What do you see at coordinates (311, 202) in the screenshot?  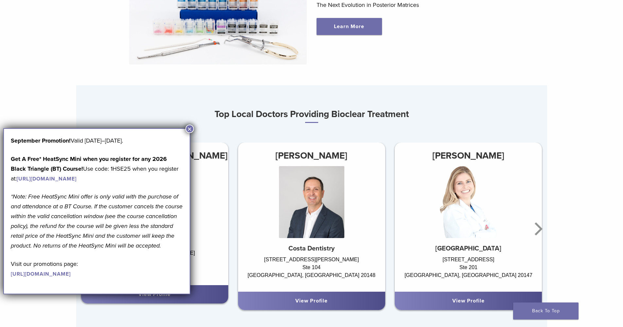 I see `img: Dr. Shane Costa` at bounding box center [311, 202].